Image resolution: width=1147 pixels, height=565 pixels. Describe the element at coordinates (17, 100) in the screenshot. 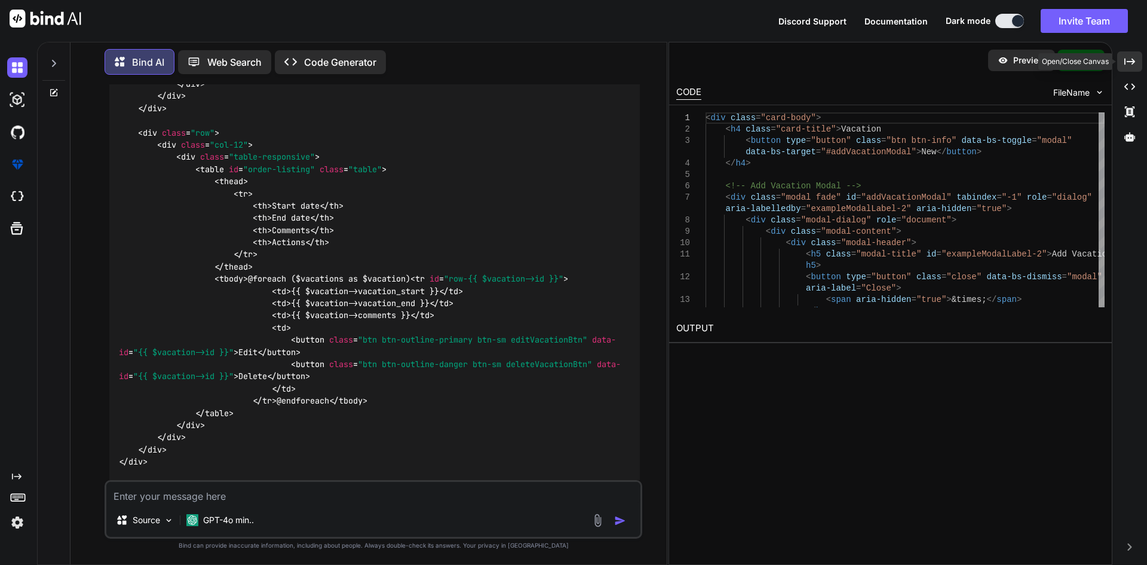

I see `img: darkAi-studio` at that location.